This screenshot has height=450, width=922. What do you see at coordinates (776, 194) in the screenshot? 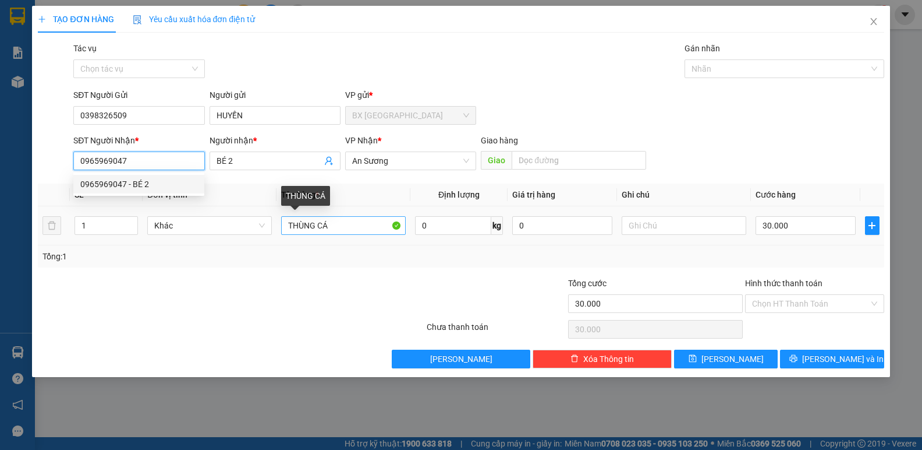
I see `span: Cước hàng` at bounding box center [776, 194].